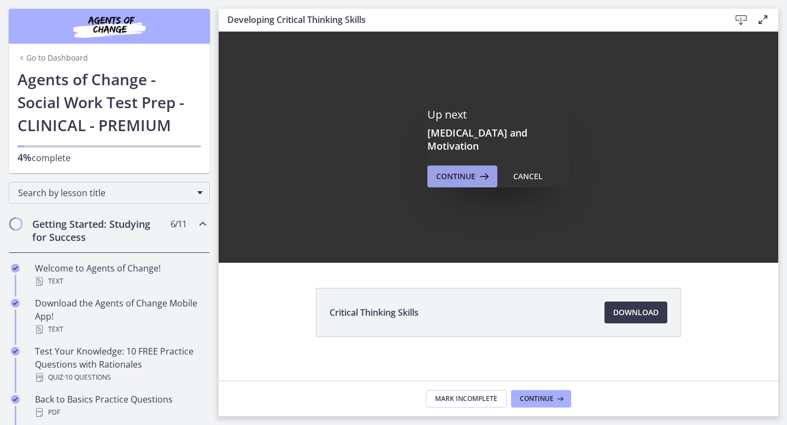  Describe the element at coordinates (466, 399) in the screenshot. I see `button: Mark Incomplete` at that location.